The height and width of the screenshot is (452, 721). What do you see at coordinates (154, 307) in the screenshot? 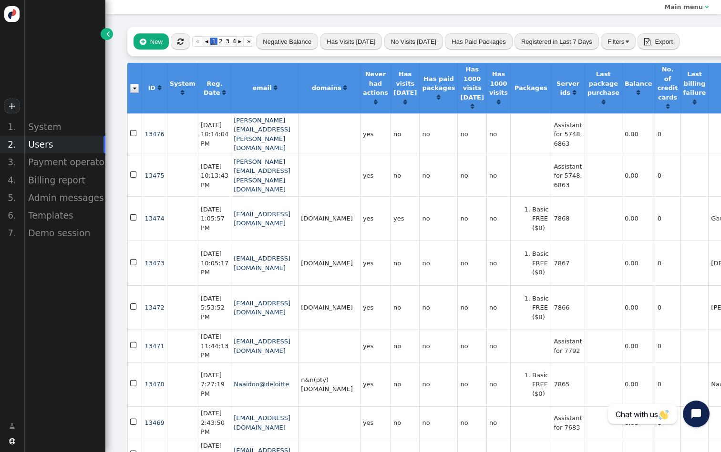
I see `a: 13472` at bounding box center [154, 307].